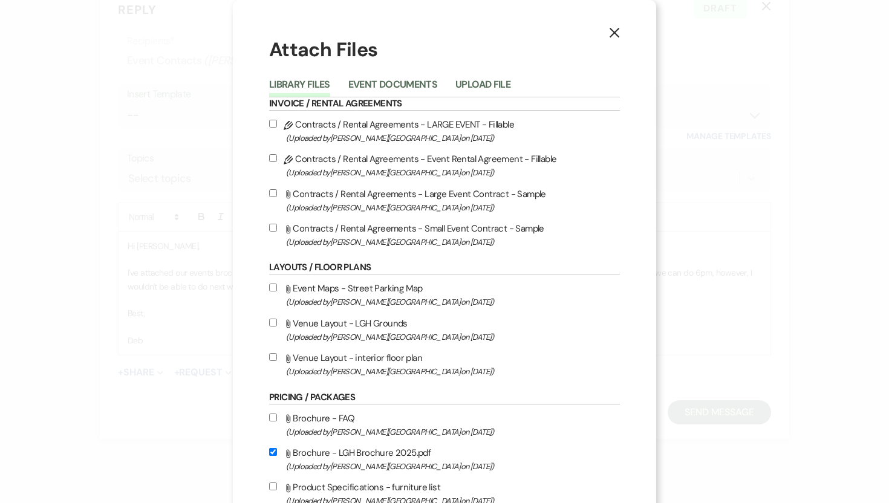 Image resolution: width=889 pixels, height=503 pixels. Describe the element at coordinates (444, 294) in the screenshot. I see `label: Event Maps - Street Parking Map` at that location.